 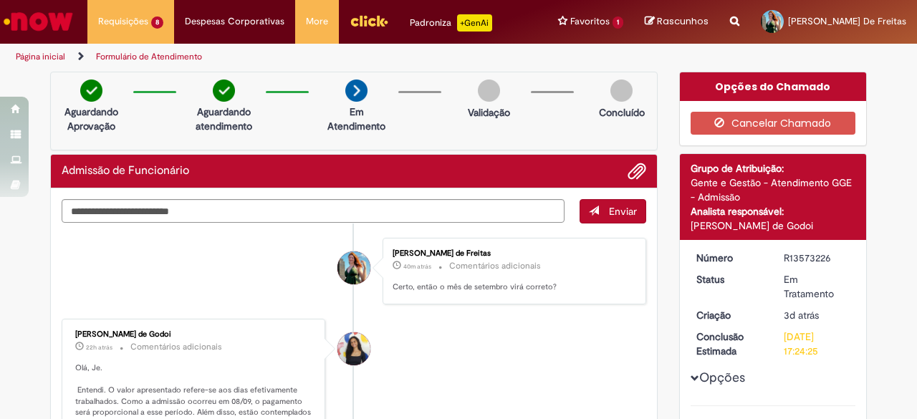 What do you see at coordinates (125, 171) in the screenshot?
I see `h2: Admissão de Funcionário Histórico de tíquete` at bounding box center [125, 171].